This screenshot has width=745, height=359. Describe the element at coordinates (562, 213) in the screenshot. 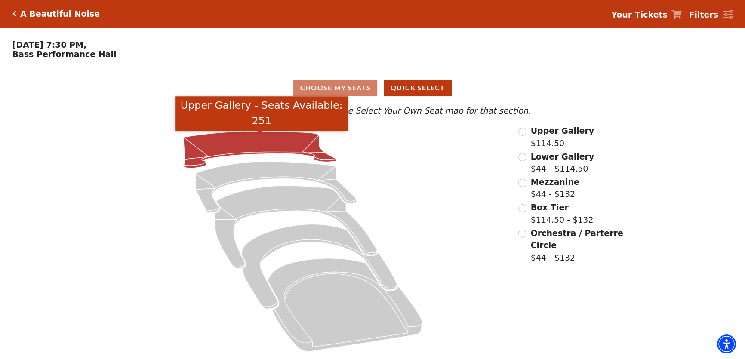

I see `label: $114.50 - $132` at that location.